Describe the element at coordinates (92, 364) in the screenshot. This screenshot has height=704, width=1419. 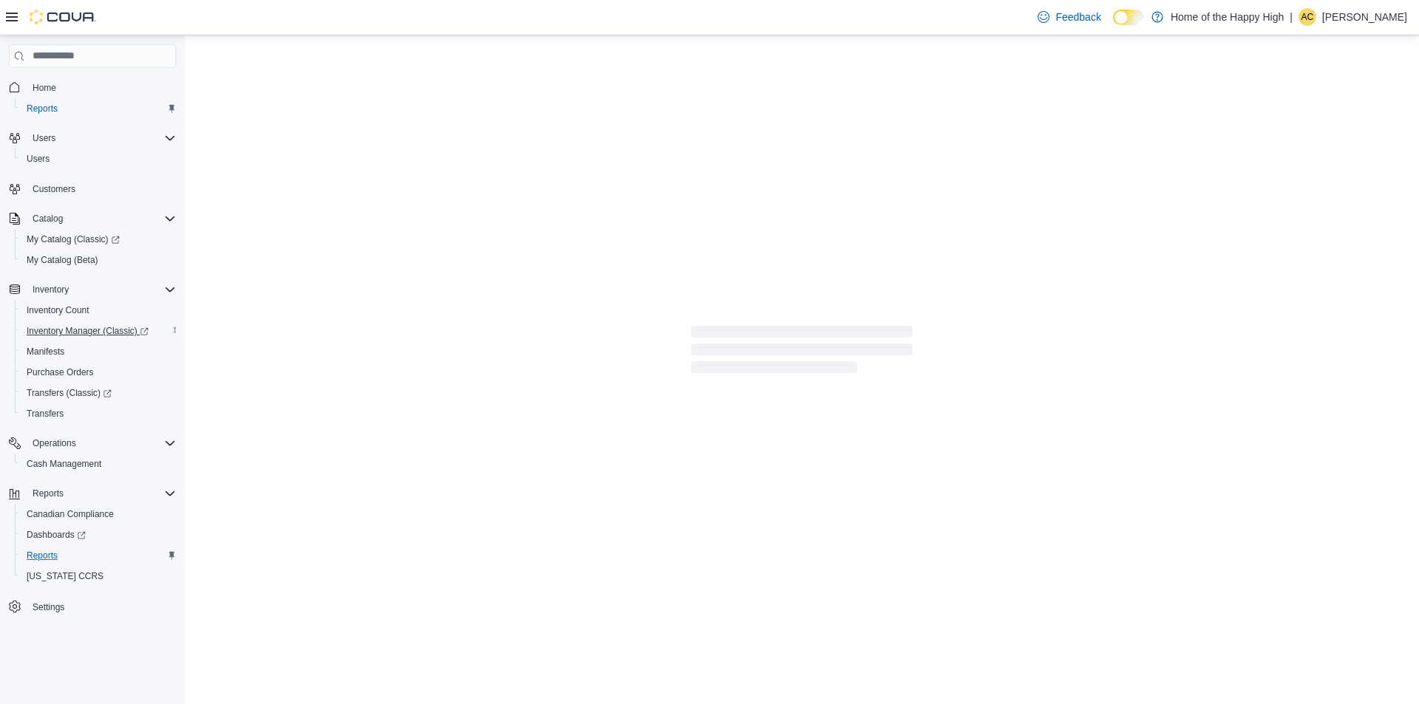
I see `nav: Complex example` at that location.